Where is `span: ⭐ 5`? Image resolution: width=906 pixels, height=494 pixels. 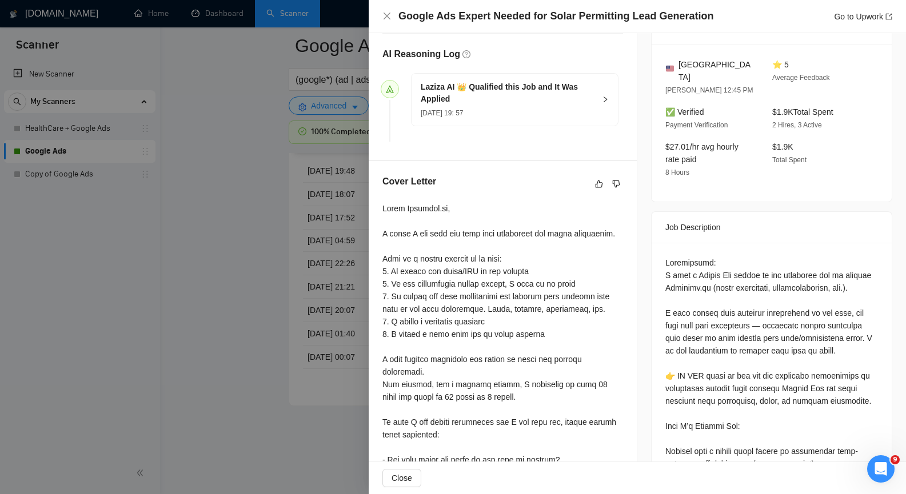 span: ⭐ 5 is located at coordinates (780, 65).